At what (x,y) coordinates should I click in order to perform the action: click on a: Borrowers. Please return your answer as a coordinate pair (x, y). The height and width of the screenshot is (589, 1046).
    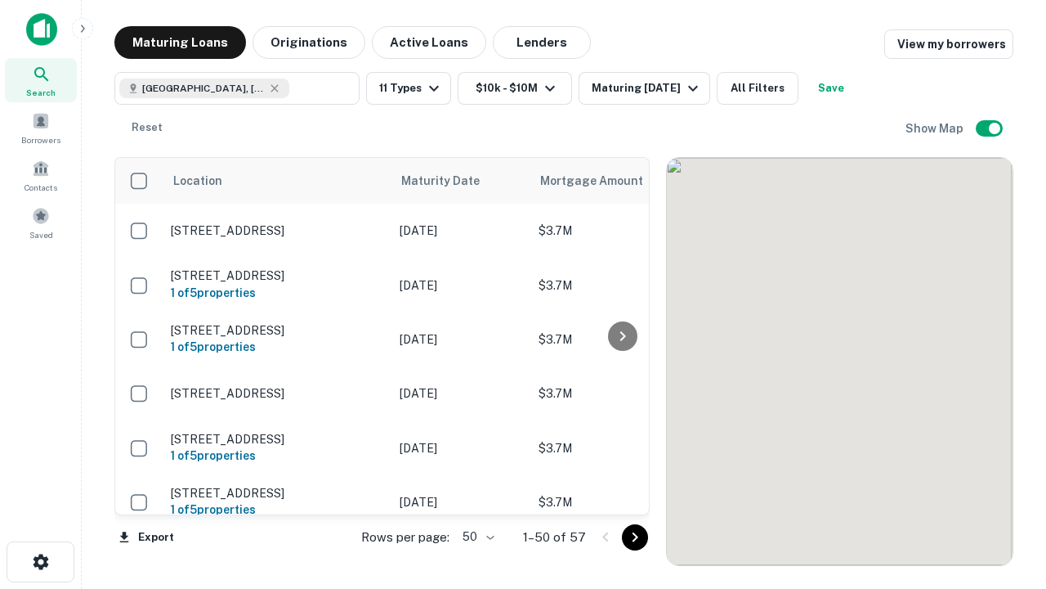
    Looking at the image, I should click on (41, 128).